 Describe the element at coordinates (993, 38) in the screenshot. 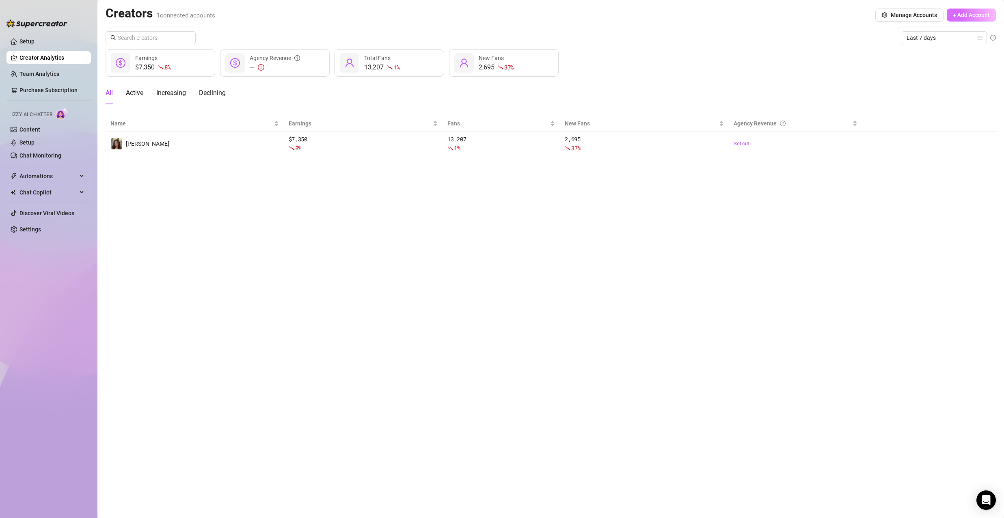

I see `span: info-circle` at that location.